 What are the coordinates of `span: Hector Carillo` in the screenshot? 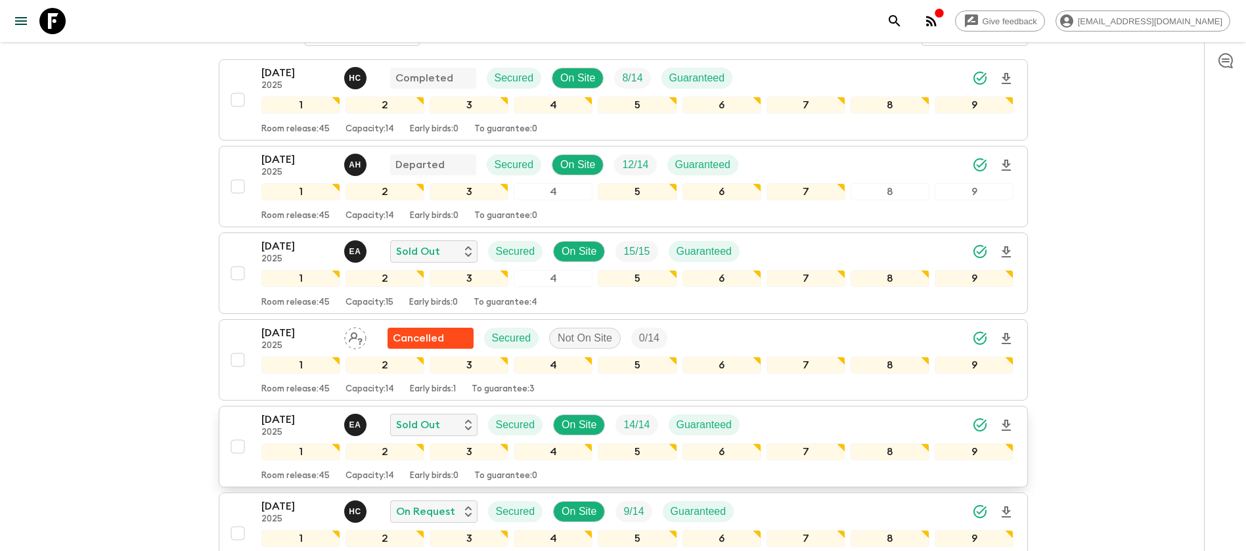 It's located at (357, 510).